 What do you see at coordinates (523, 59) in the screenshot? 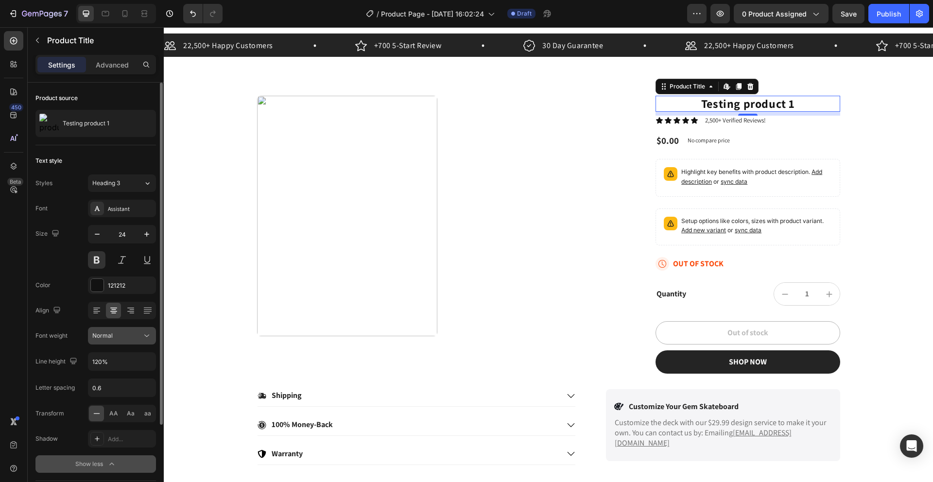
I see `div: Product Title` at bounding box center [523, 59].